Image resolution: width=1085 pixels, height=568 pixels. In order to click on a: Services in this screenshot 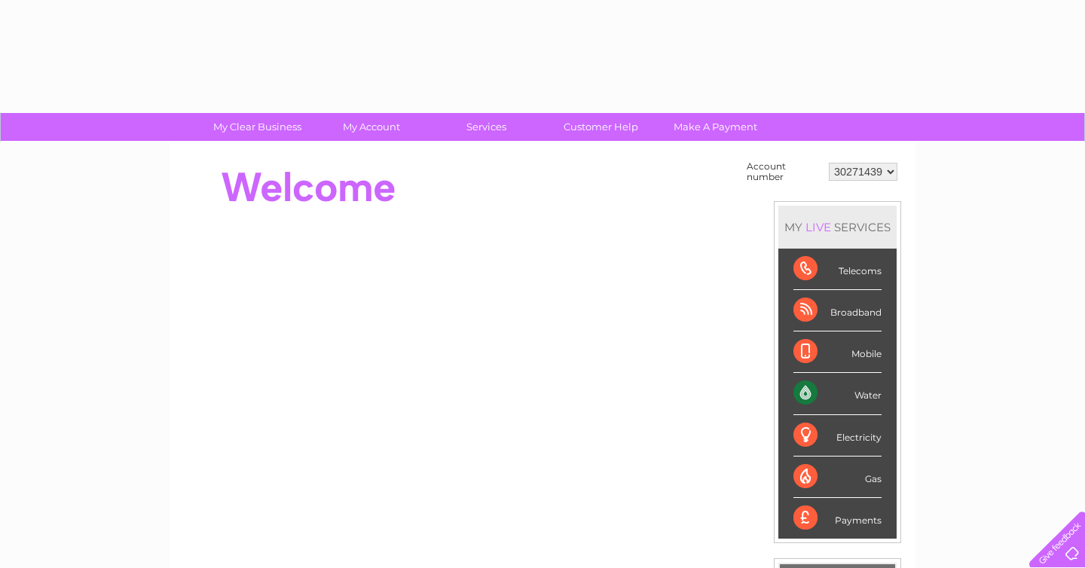, I will do `click(486, 127)`.